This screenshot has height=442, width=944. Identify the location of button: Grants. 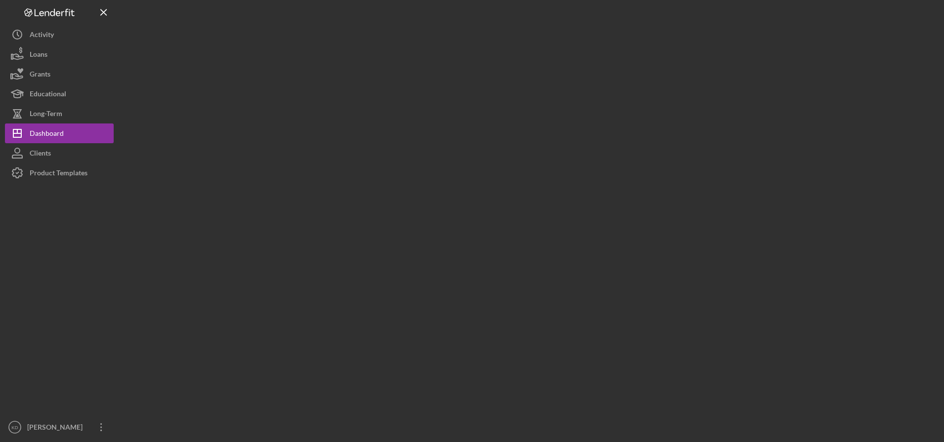
(59, 74).